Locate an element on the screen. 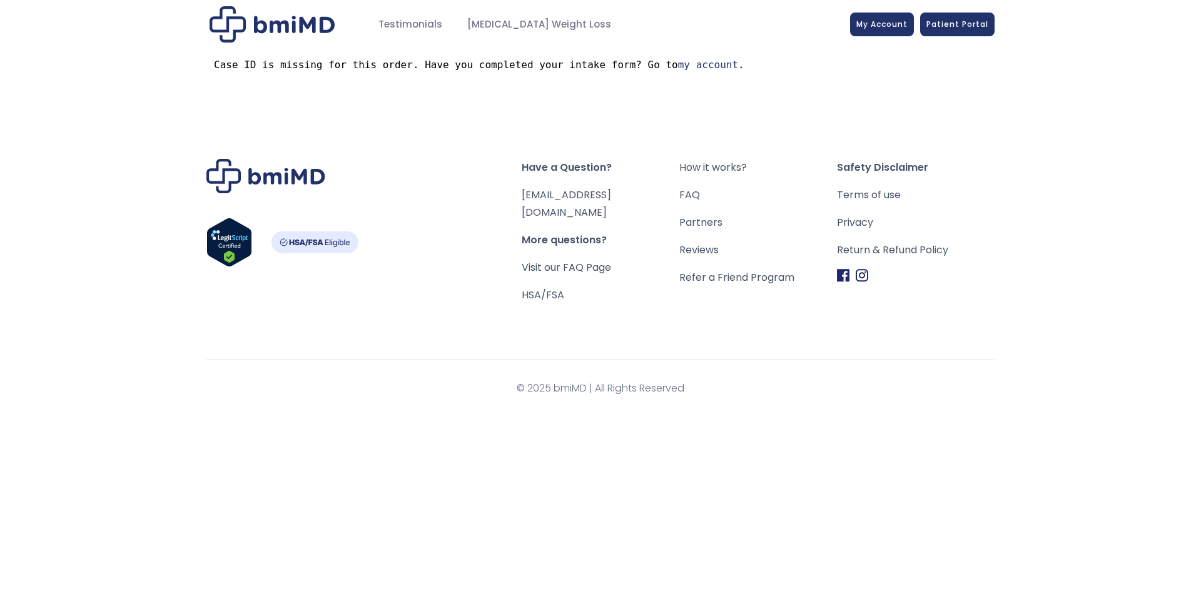 This screenshot has width=1201, height=591. a: How it works? is located at coordinates (758, 168).